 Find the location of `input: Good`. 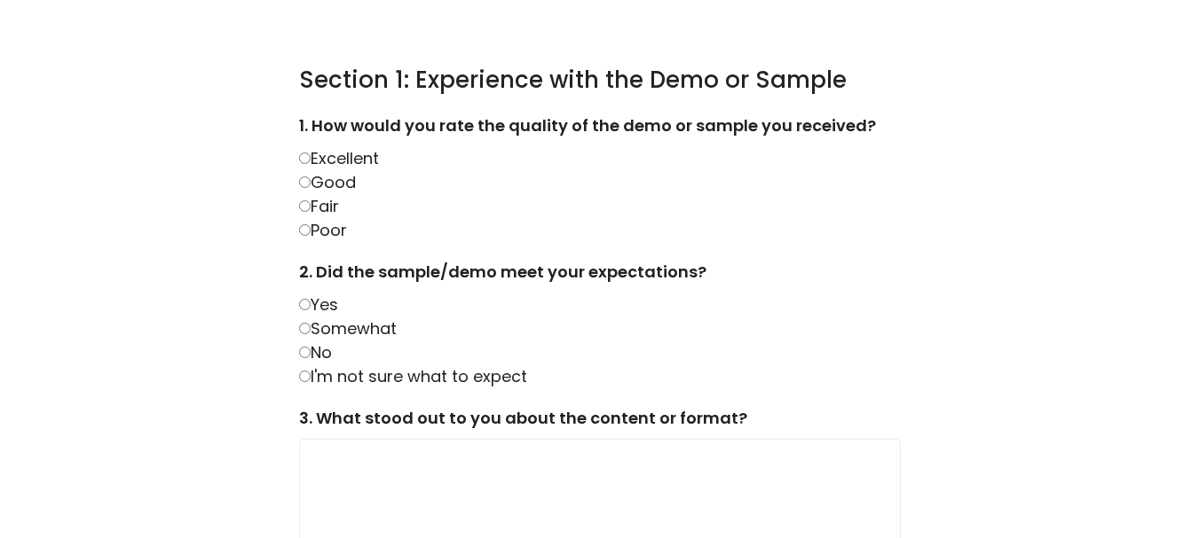

input: Good is located at coordinates (304, 182).